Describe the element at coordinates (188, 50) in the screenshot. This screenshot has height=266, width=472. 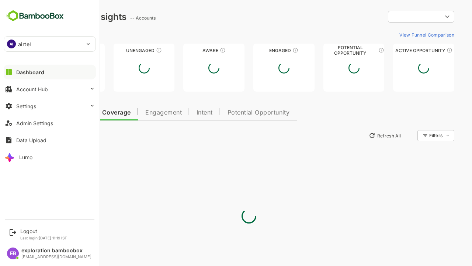
I see `div: Aware` at that location.